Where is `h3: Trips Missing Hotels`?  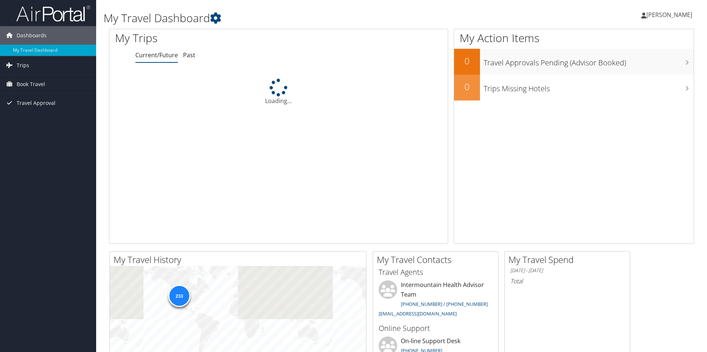 h3: Trips Missing Hotels is located at coordinates (588, 87).